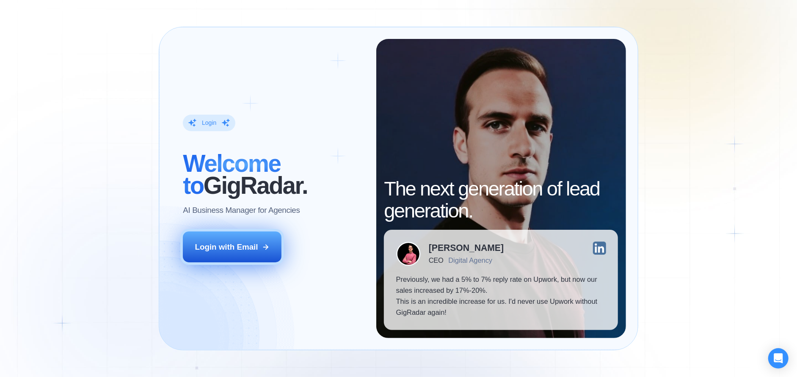 The width and height of the screenshot is (797, 377). I want to click on h2: ‍ GigRadar., so click(273, 175).